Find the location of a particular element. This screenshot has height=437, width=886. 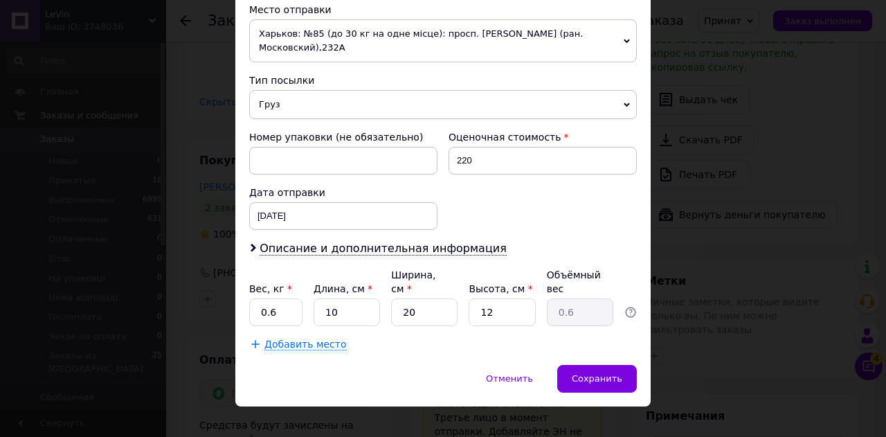

div: Объёмный вес is located at coordinates (580, 282).